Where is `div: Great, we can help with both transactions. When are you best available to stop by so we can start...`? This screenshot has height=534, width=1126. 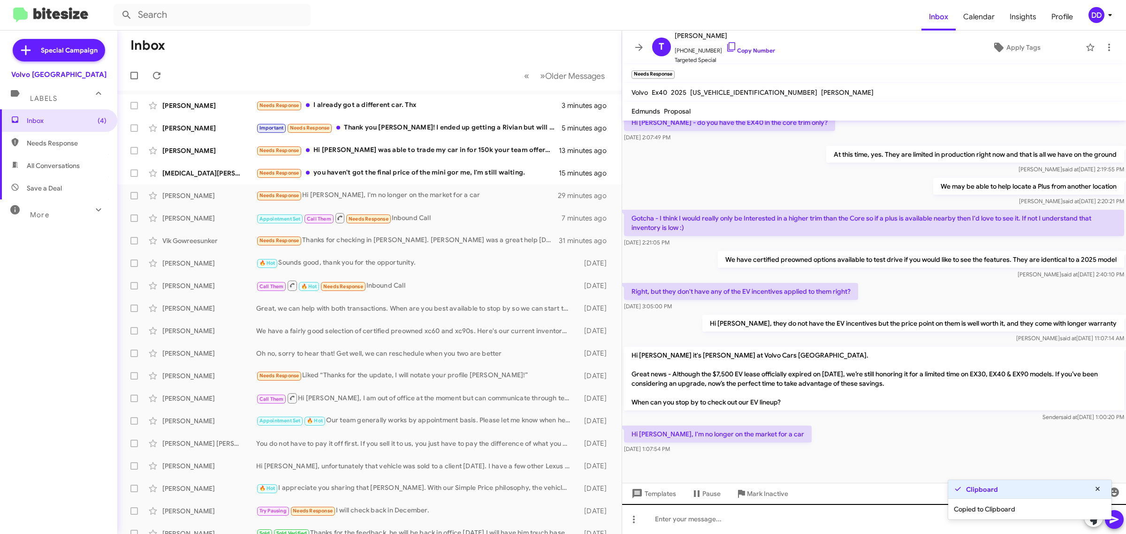
div: Great, we can help with both transactions. When are you best available to stop by so we can start... is located at coordinates (416, 308).